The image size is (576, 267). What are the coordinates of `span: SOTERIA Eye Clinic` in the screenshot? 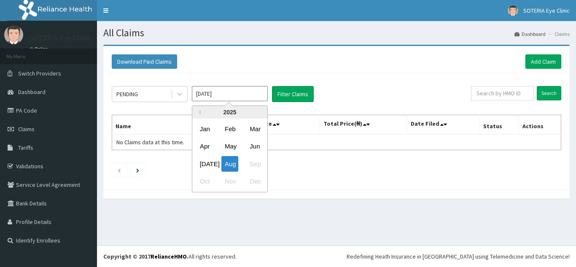 It's located at (546, 11).